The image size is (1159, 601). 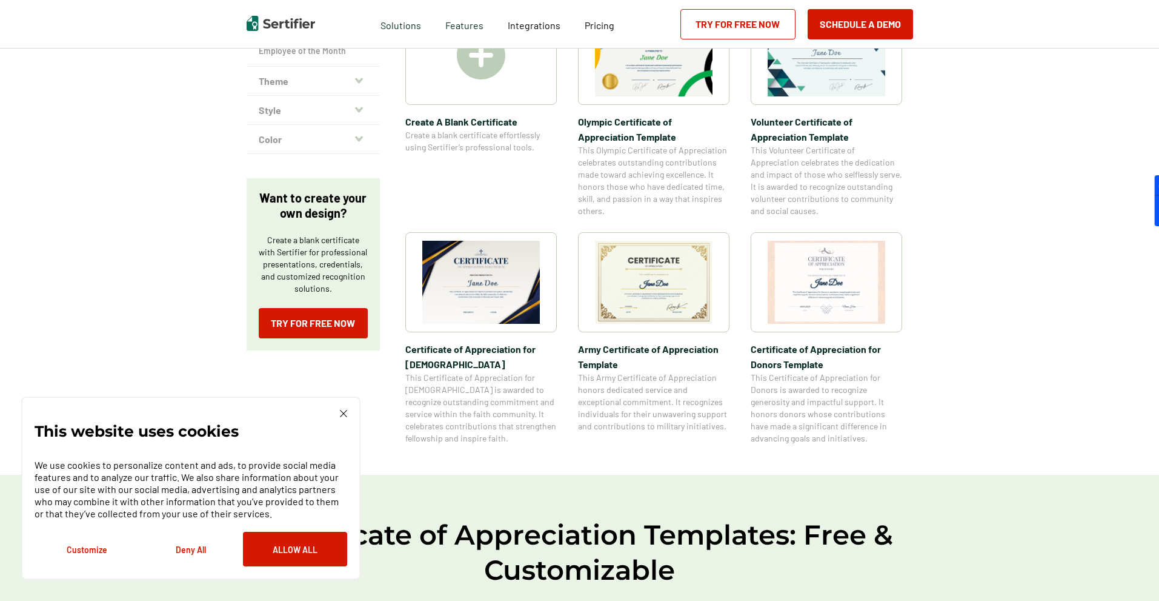 I want to click on span: Army Certificate of Appreciation​ Template, so click(x=654, y=356).